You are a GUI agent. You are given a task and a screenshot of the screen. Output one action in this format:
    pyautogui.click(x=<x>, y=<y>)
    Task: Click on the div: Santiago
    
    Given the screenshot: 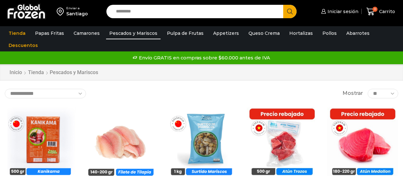 What is the action you would take?
    pyautogui.click(x=77, y=14)
    